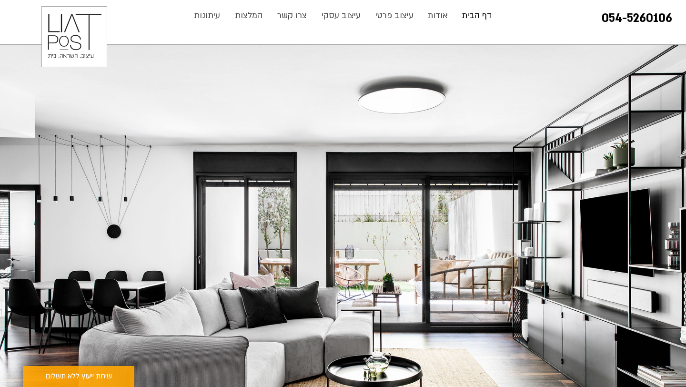  What do you see at coordinates (438, 16) in the screenshot?
I see `p: אודות` at bounding box center [438, 16].